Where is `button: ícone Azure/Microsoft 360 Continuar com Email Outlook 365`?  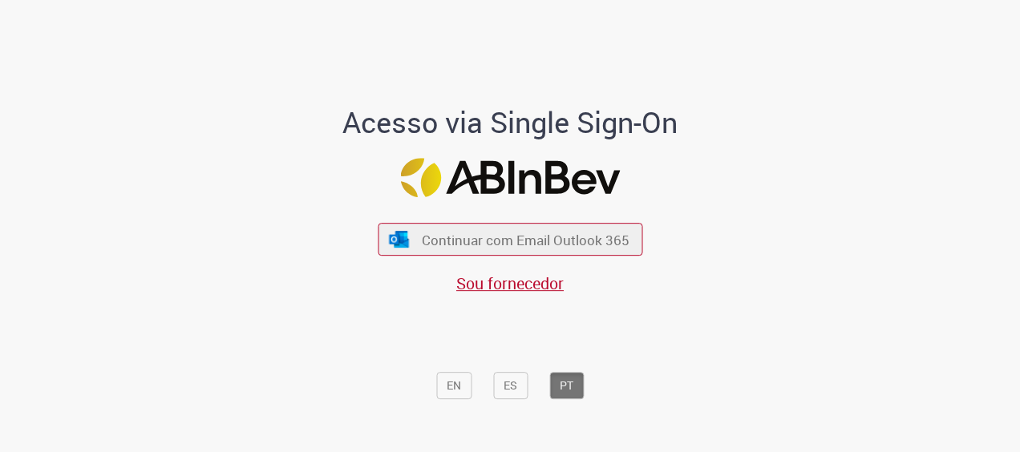 button: ícone Azure/Microsoft 360 Continuar com Email Outlook 365 is located at coordinates (510, 239).